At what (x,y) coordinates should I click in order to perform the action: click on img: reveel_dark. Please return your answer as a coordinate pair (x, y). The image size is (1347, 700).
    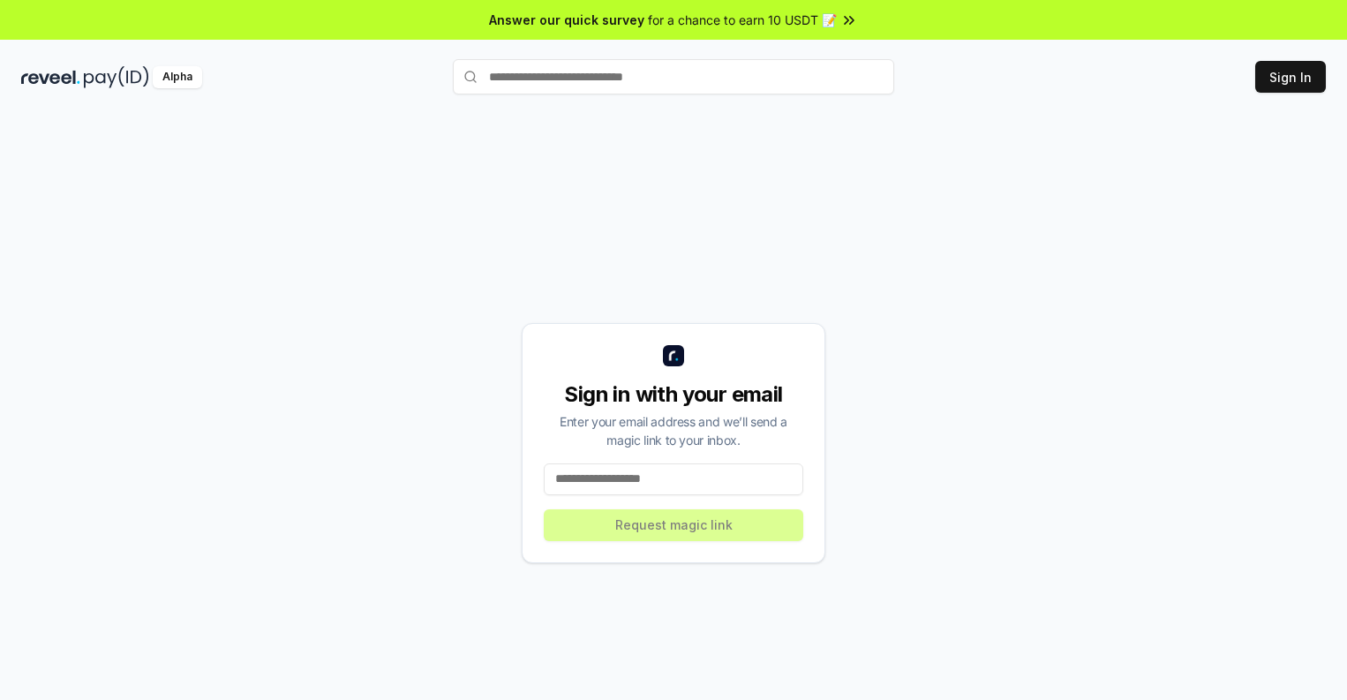
    Looking at the image, I should click on (50, 77).